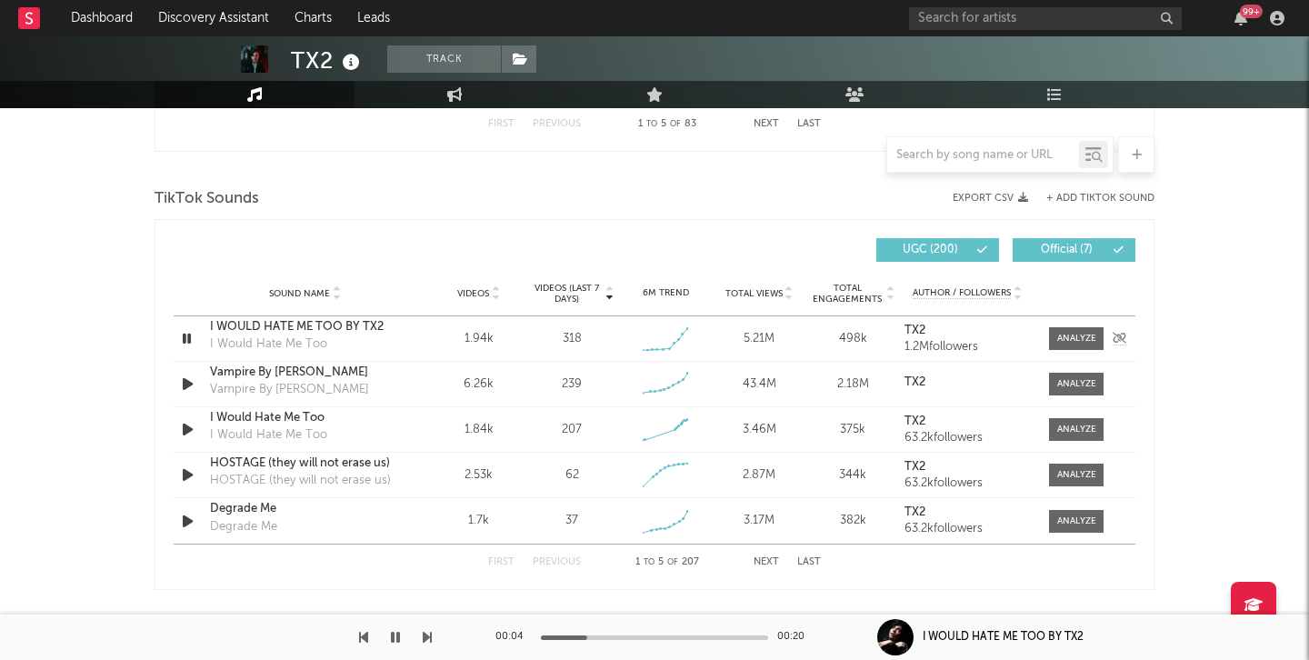  Describe the element at coordinates (304, 463) in the screenshot. I see `a: HOSTAGE (they will not erase us)` at that location.